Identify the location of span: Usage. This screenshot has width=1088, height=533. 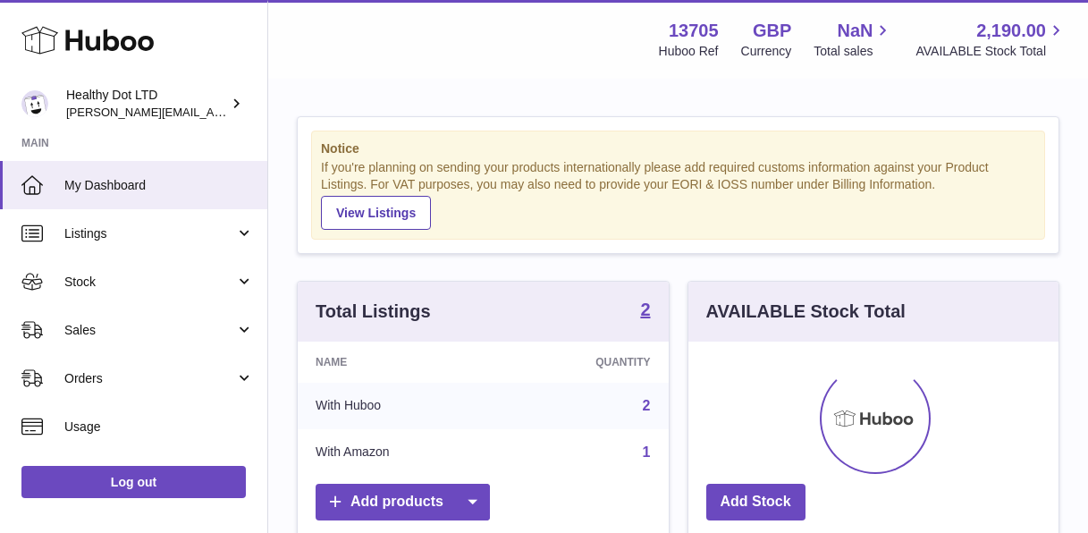
(159, 426).